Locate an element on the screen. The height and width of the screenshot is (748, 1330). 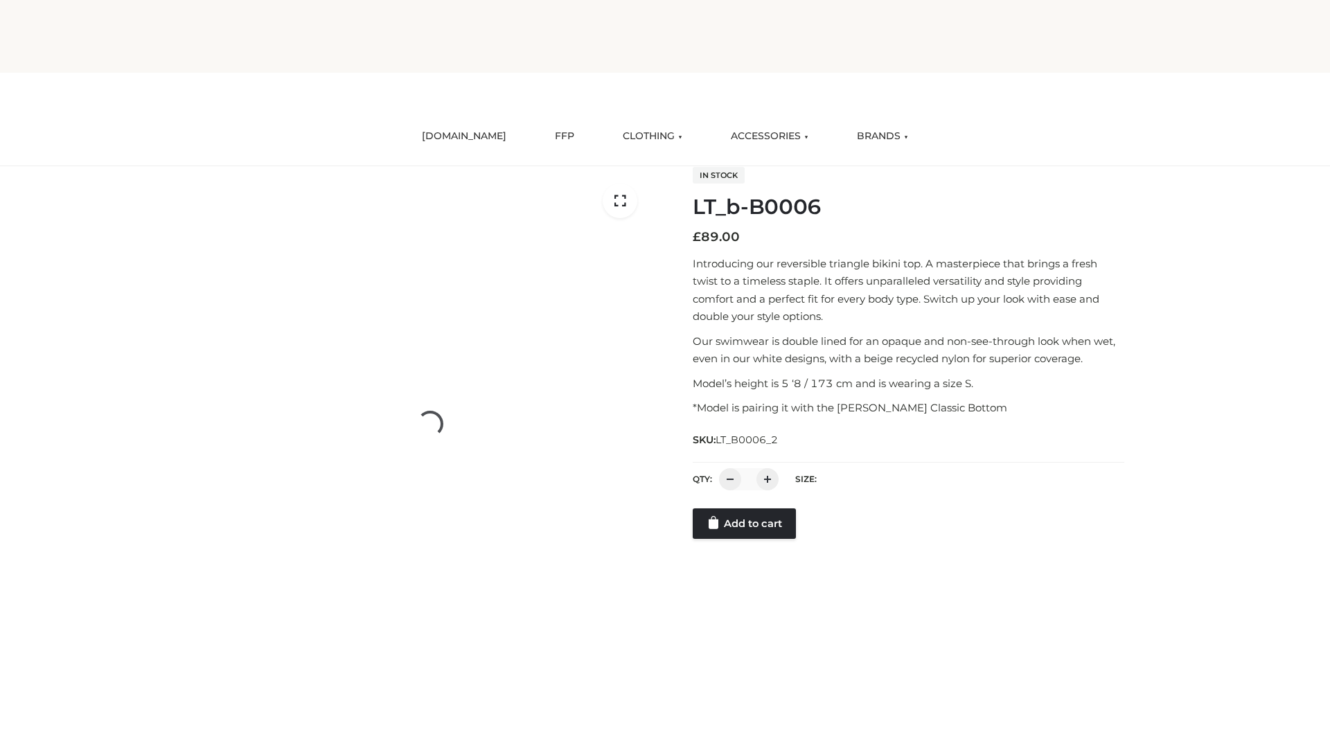
a: CLOTHING is located at coordinates (653, 136).